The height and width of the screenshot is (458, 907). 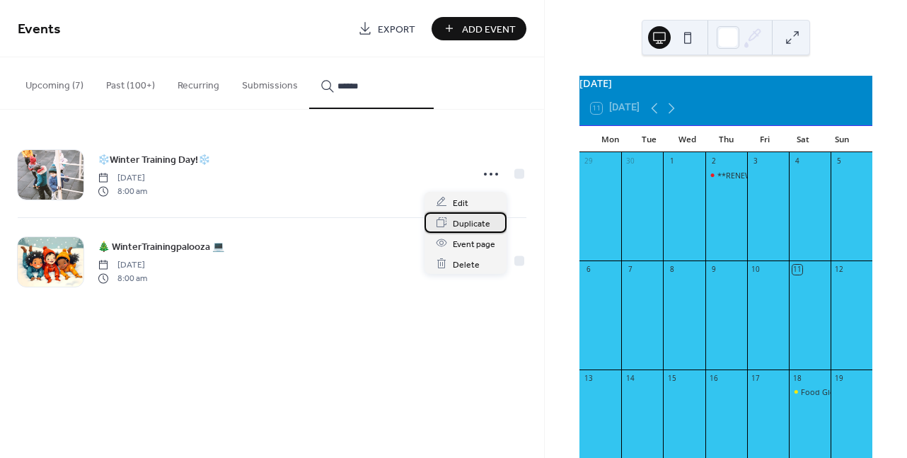 I want to click on div: 10, so click(x=755, y=269).